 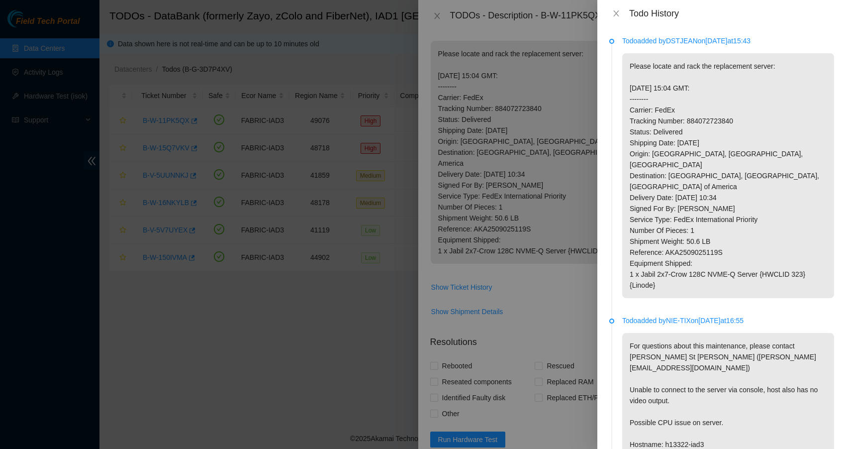 I want to click on button: Close, so click(x=616, y=13).